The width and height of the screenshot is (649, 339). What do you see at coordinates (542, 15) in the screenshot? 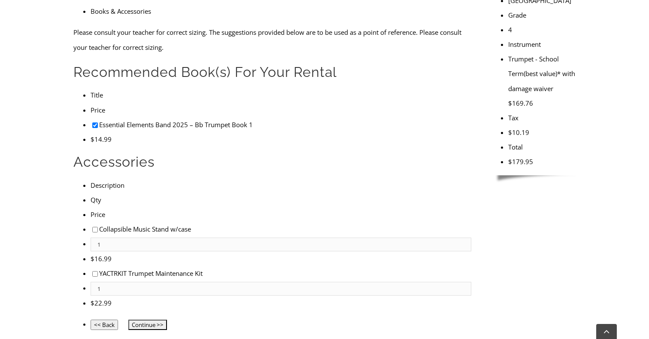
I see `li: Grade` at bounding box center [542, 15].